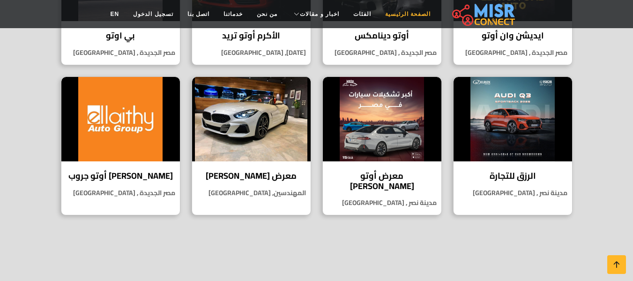 The height and width of the screenshot is (281, 633). I want to click on h4: أوتو دينامكس, so click(382, 36).